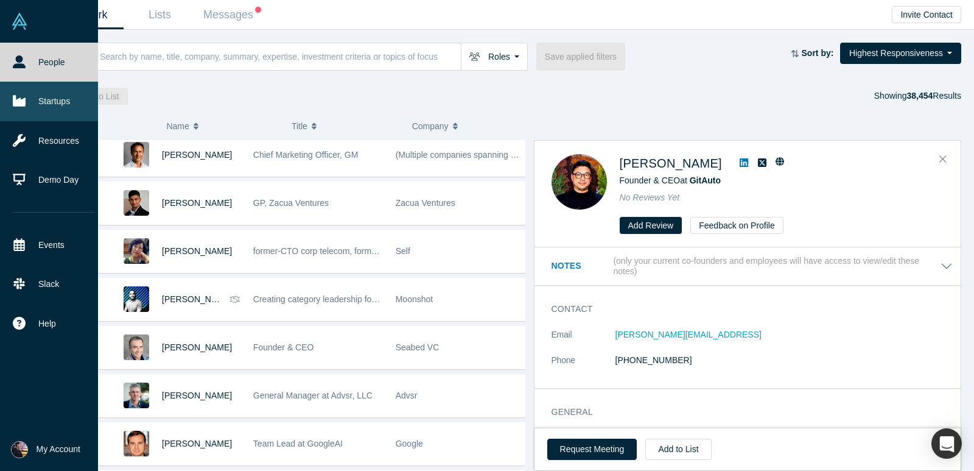  I want to click on img: Vijay Ullal's Profile Image, so click(136, 347).